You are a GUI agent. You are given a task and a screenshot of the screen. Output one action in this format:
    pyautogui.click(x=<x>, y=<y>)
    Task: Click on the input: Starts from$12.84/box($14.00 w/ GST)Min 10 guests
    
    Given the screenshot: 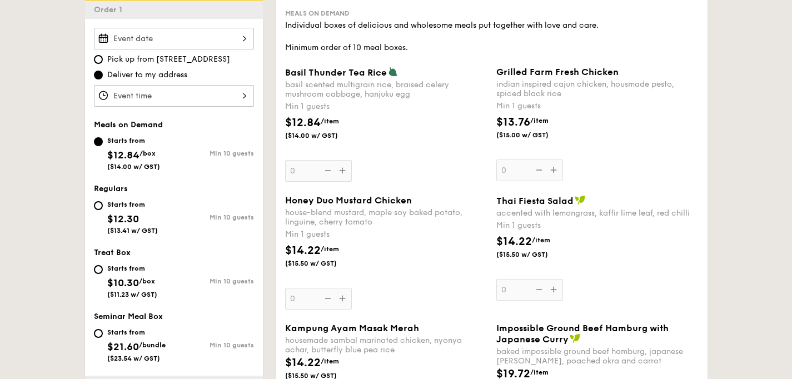 What is the action you would take?
    pyautogui.click(x=98, y=142)
    